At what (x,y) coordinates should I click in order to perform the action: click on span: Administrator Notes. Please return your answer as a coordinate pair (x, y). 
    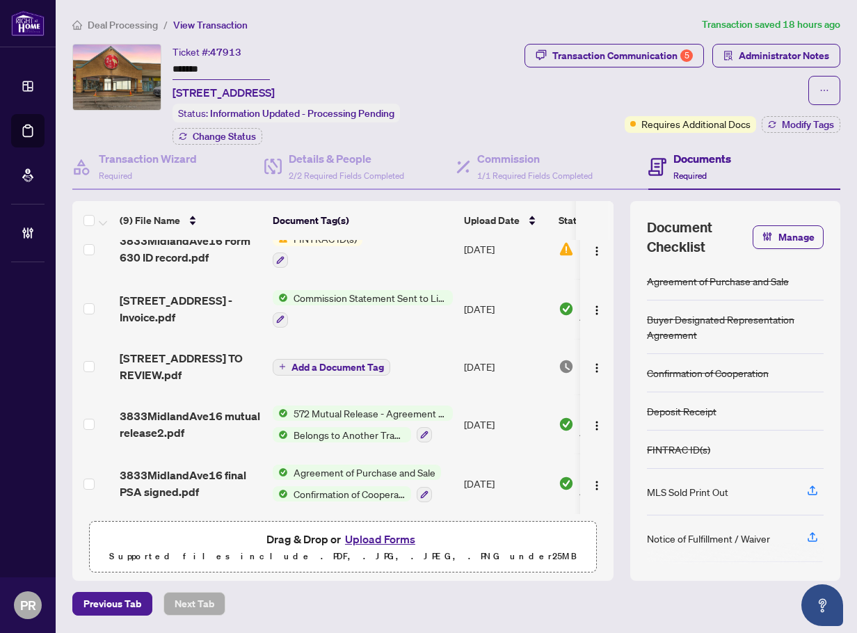
    Looking at the image, I should click on (784, 56).